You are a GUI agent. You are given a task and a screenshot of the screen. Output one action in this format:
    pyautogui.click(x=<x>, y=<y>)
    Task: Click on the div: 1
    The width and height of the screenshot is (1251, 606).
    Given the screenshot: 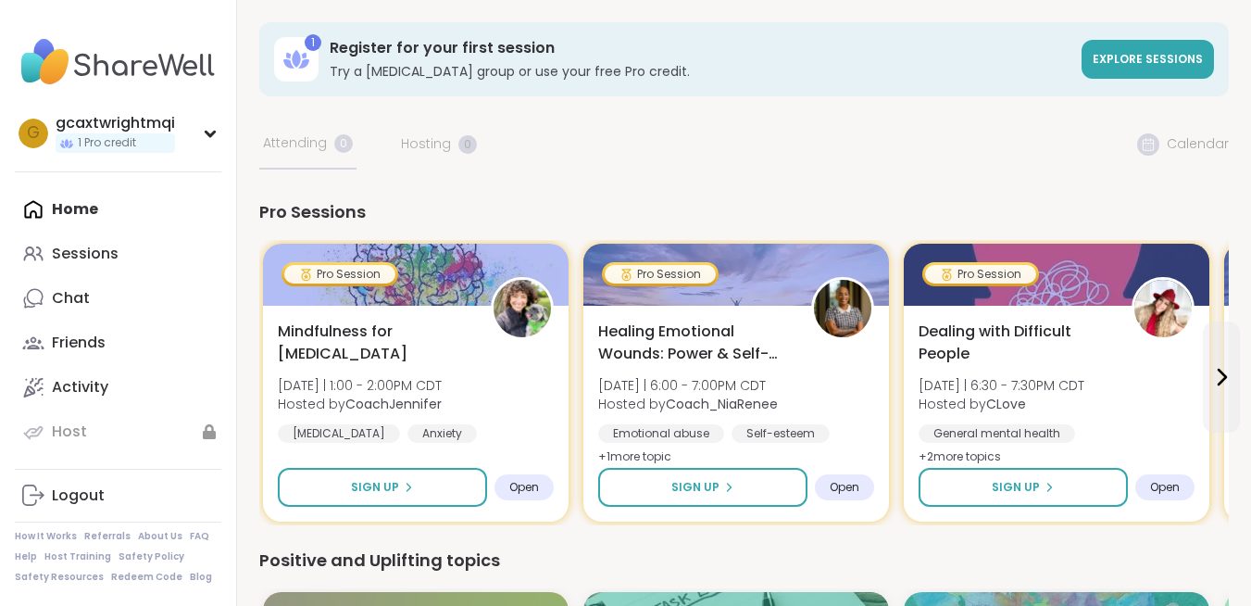 What is the action you would take?
    pyautogui.click(x=313, y=43)
    